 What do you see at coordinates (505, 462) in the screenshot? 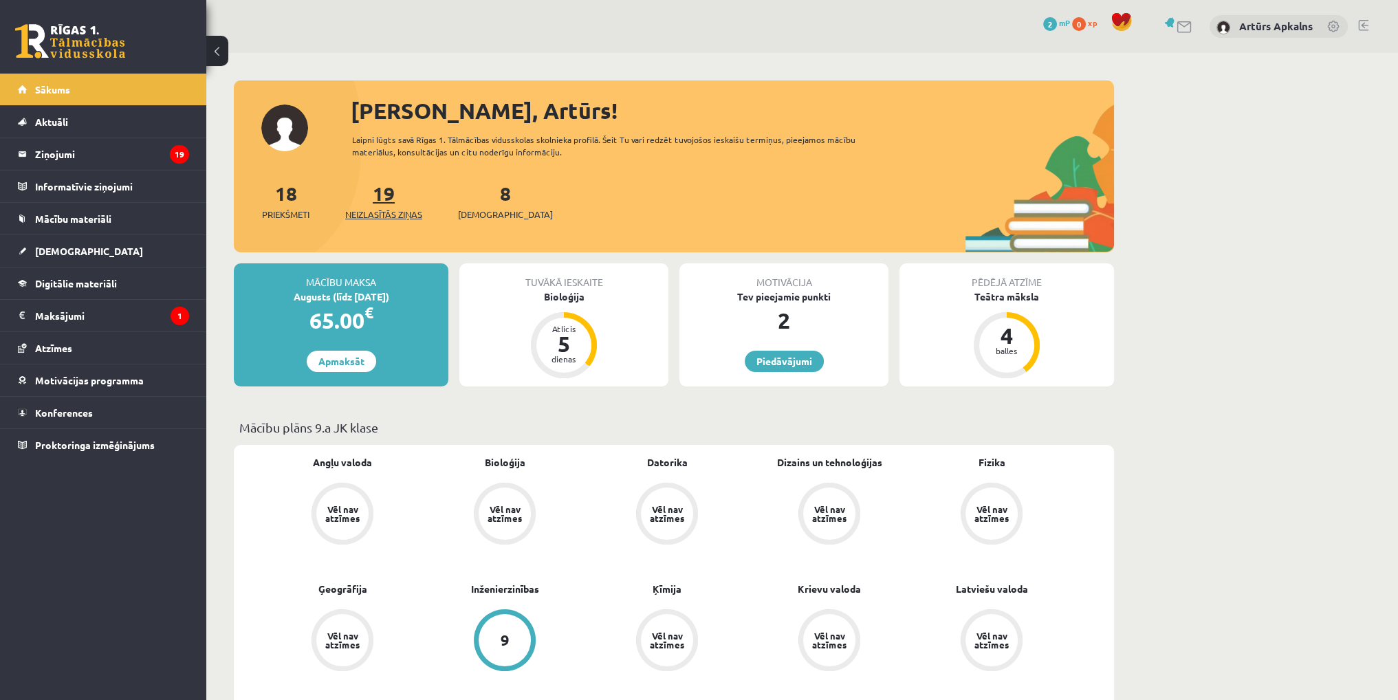
I see `a: Bioloģija` at bounding box center [505, 462].